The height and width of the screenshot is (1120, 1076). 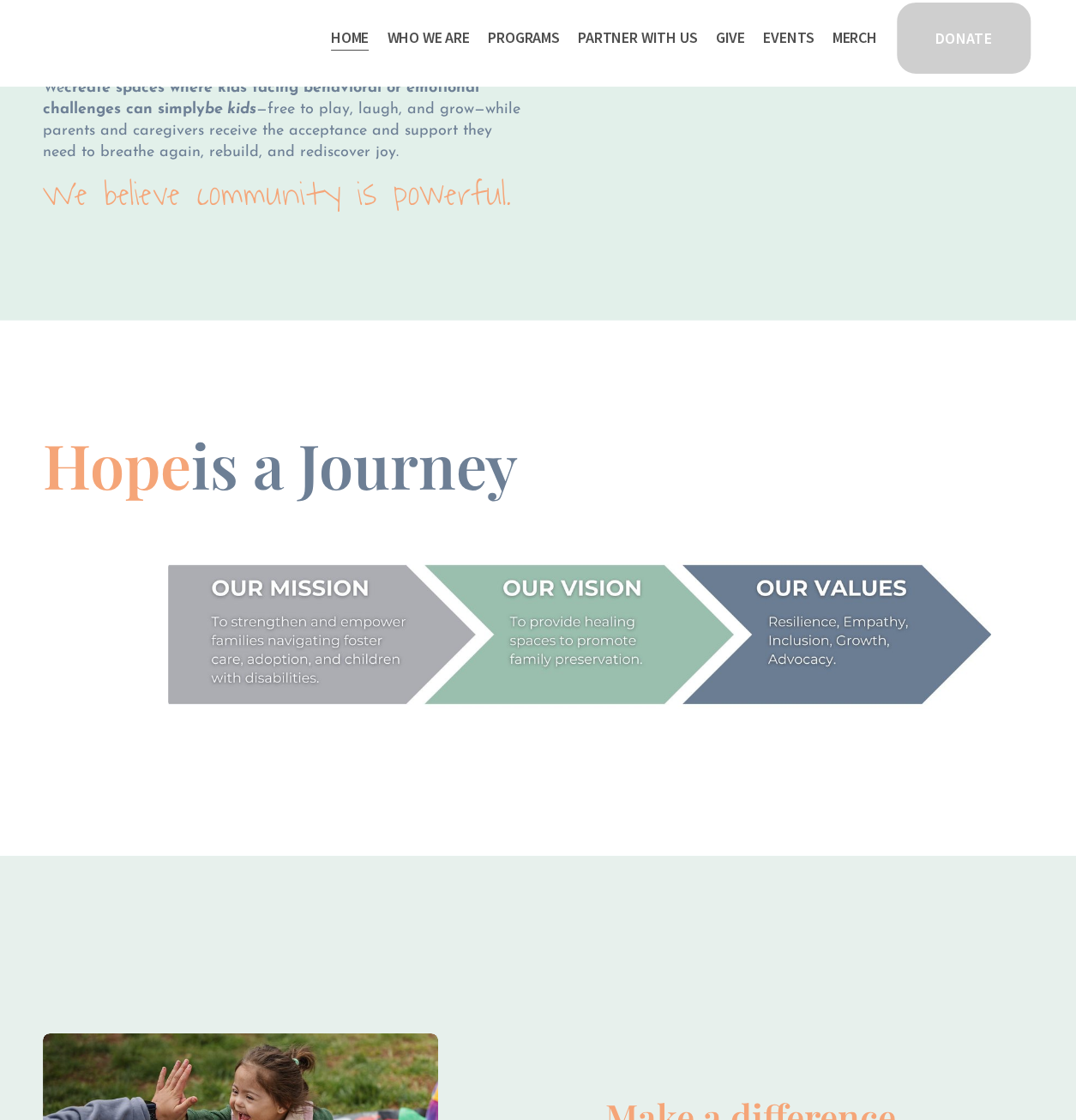 I want to click on span: Partner With Us, so click(x=637, y=37).